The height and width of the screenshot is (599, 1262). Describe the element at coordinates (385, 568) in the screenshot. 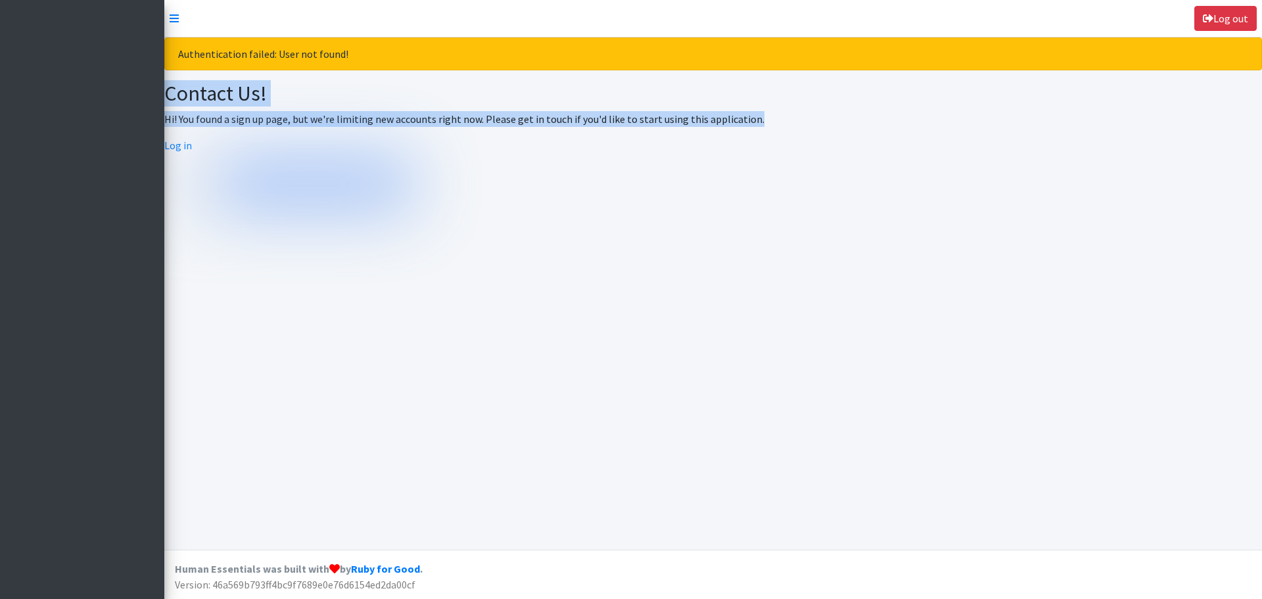

I see `a: Ruby for Good` at that location.